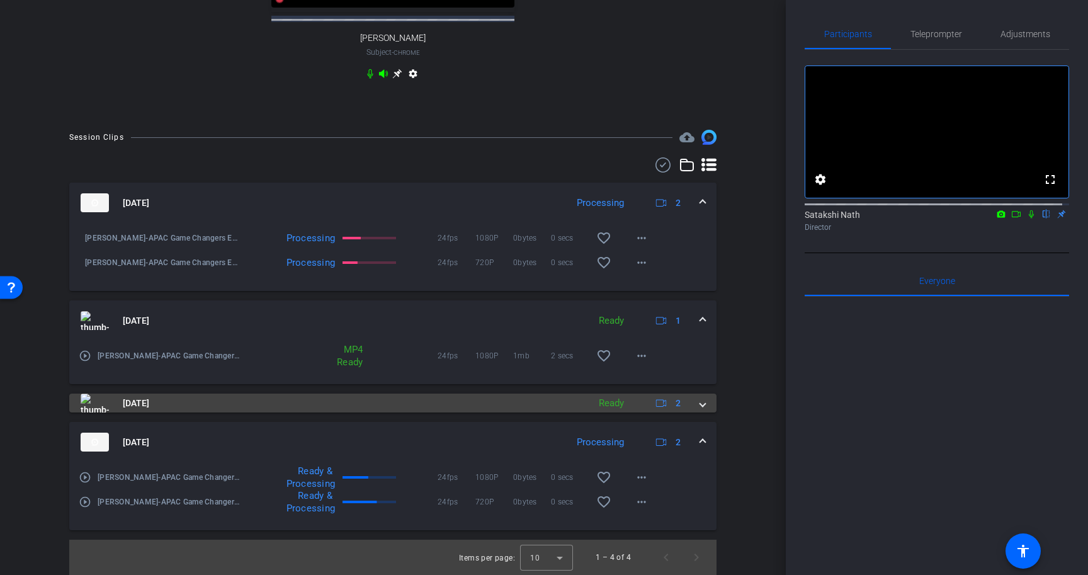 Image resolution: width=1088 pixels, height=575 pixels. I want to click on span: 1mb, so click(532, 356).